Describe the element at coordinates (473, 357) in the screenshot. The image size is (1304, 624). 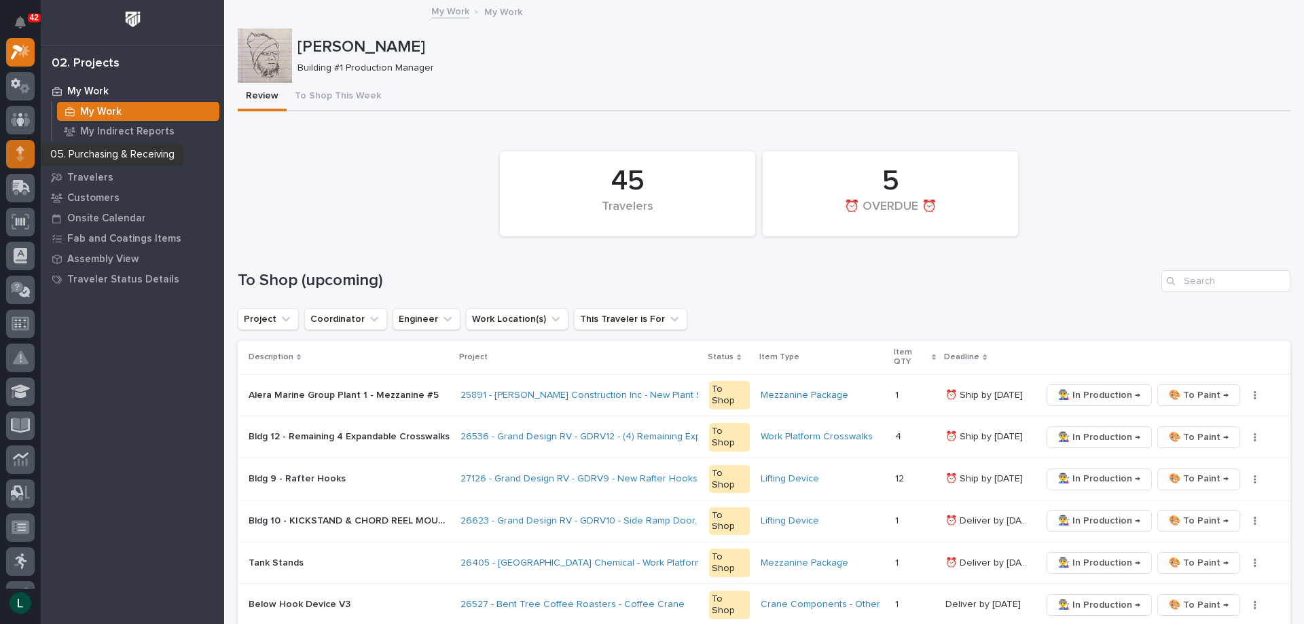
I see `p: Project` at that location.